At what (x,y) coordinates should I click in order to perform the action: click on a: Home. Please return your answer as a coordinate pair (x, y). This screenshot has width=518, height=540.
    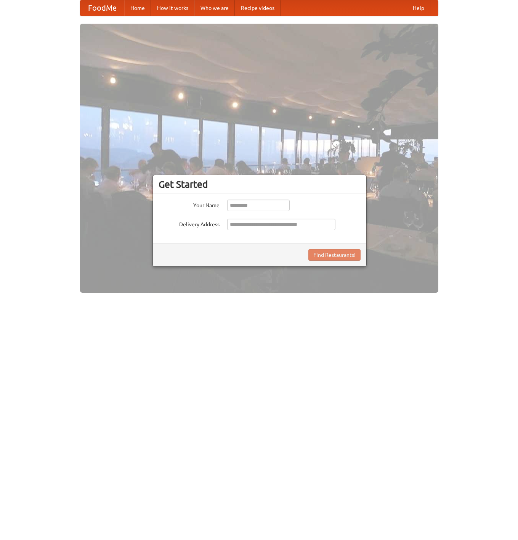
    Looking at the image, I should click on (138, 8).